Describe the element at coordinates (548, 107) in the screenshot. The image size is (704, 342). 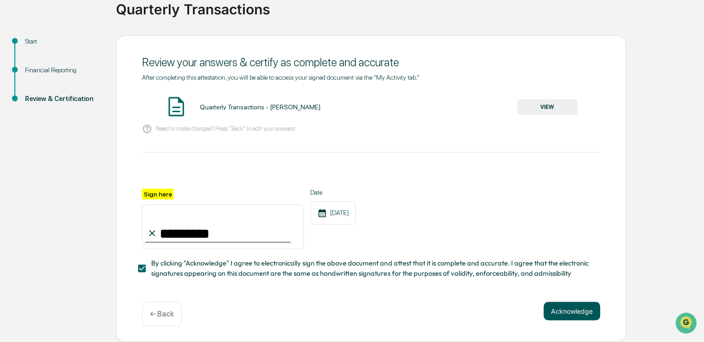
I see `button: VIEW` at that location.